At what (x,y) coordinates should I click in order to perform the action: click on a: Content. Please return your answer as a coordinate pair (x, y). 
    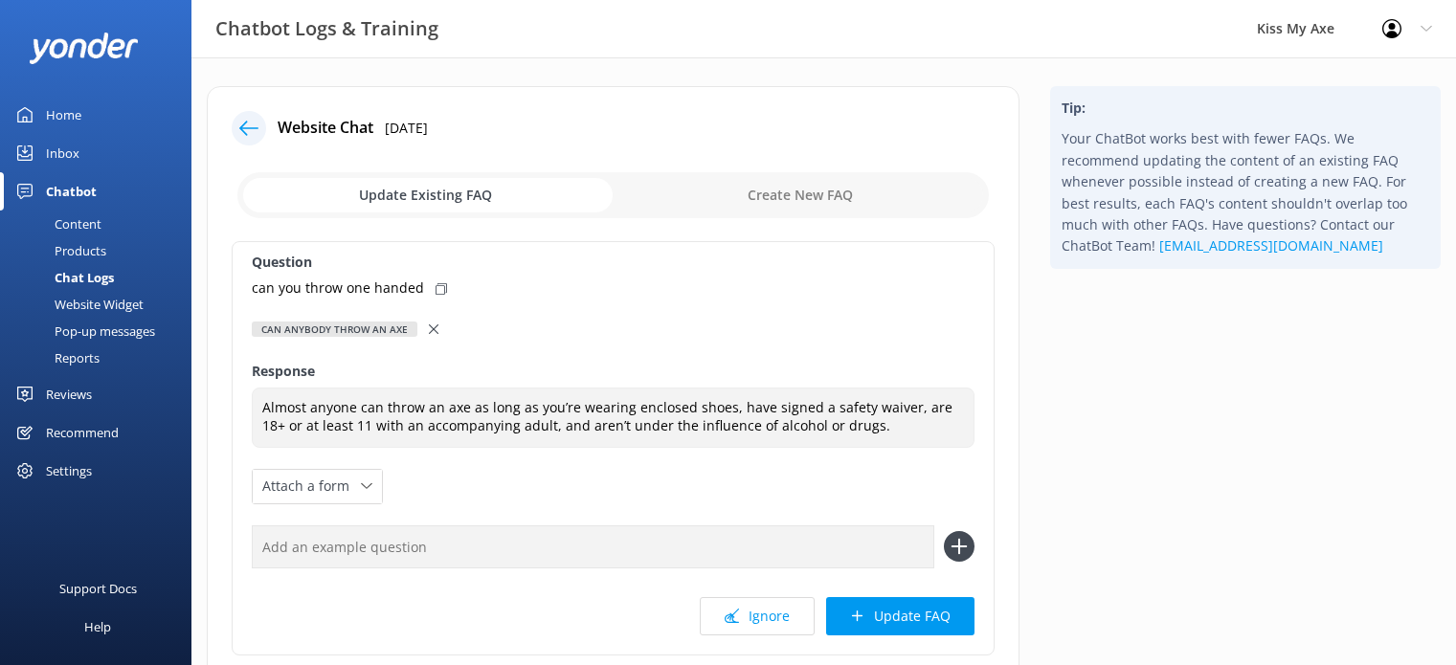
    Looking at the image, I should click on (101, 224).